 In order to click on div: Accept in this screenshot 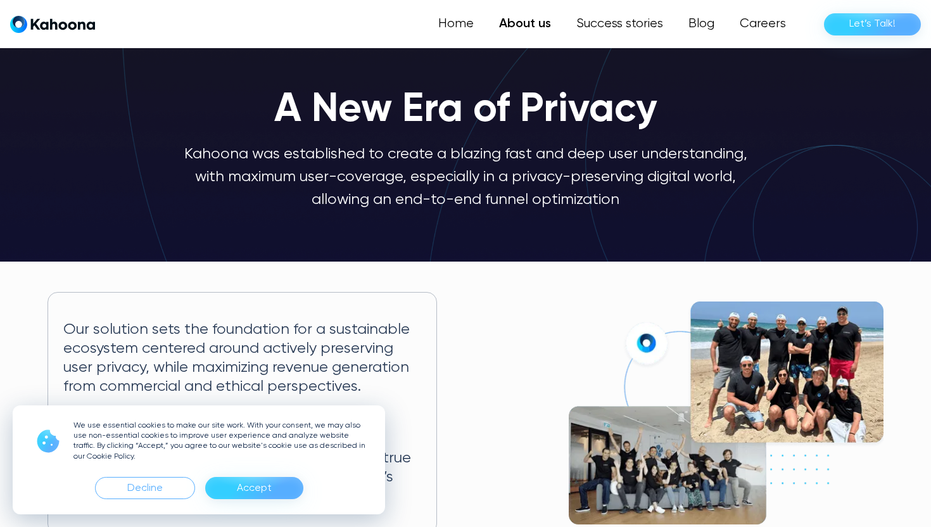, I will do `click(254, 488)`.